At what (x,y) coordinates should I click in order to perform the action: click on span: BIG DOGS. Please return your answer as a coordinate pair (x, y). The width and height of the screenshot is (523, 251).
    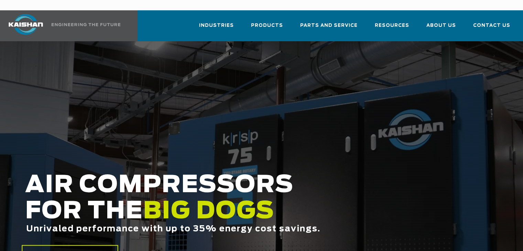
    Looking at the image, I should click on (209, 212).